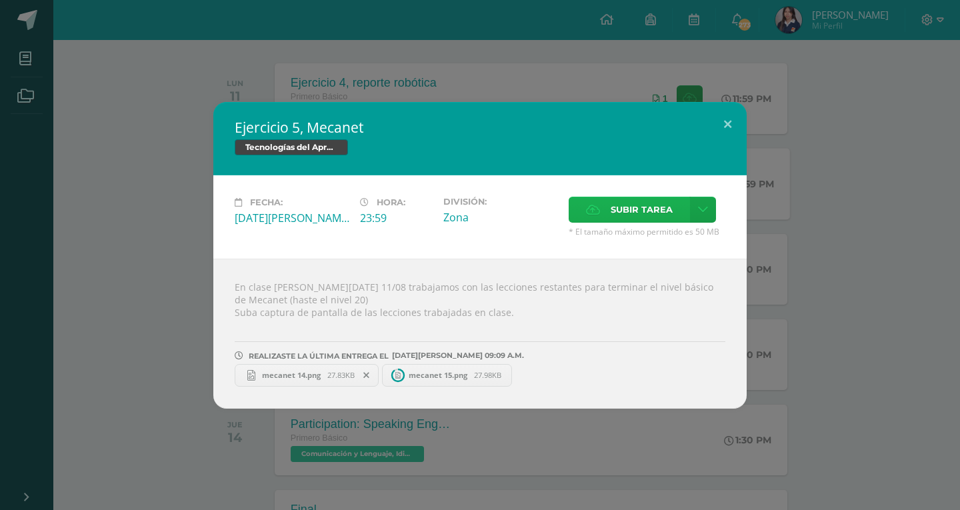 This screenshot has width=960, height=510. Describe the element at coordinates (396, 218) in the screenshot. I see `div: 23:59` at that location.